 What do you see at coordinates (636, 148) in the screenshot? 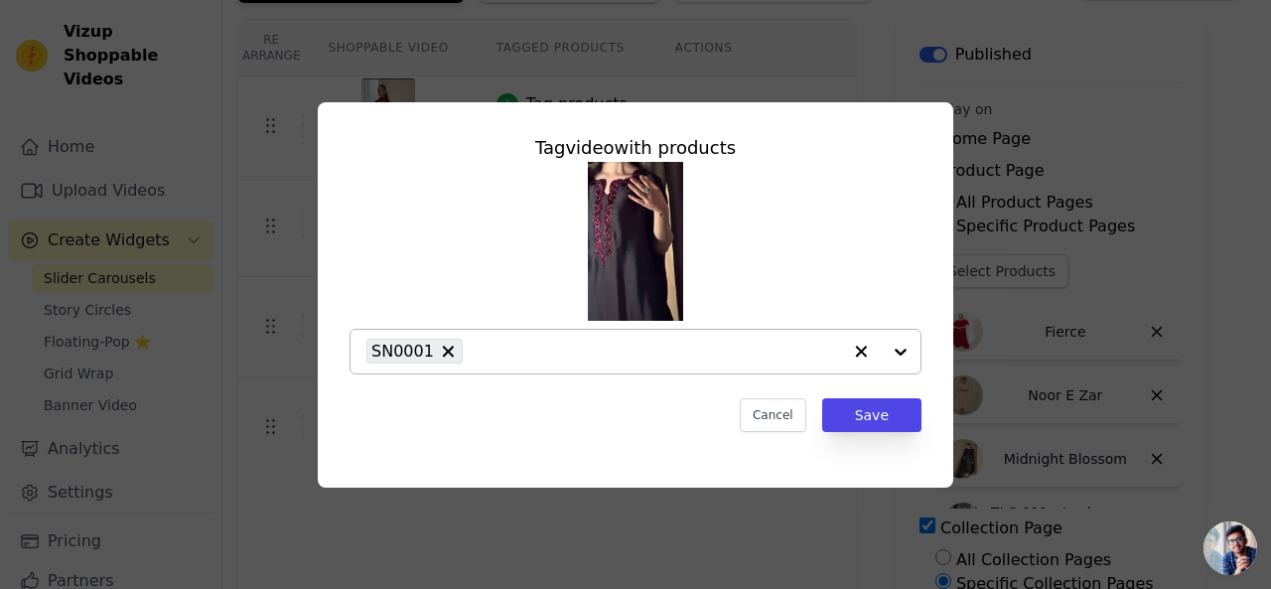
I see `div: Tag video with products` at bounding box center [636, 148].